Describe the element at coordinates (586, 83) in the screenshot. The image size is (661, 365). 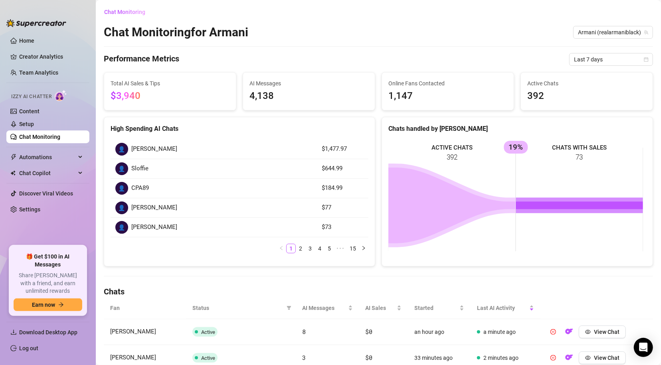
I see `span: Active Chats` at that location.